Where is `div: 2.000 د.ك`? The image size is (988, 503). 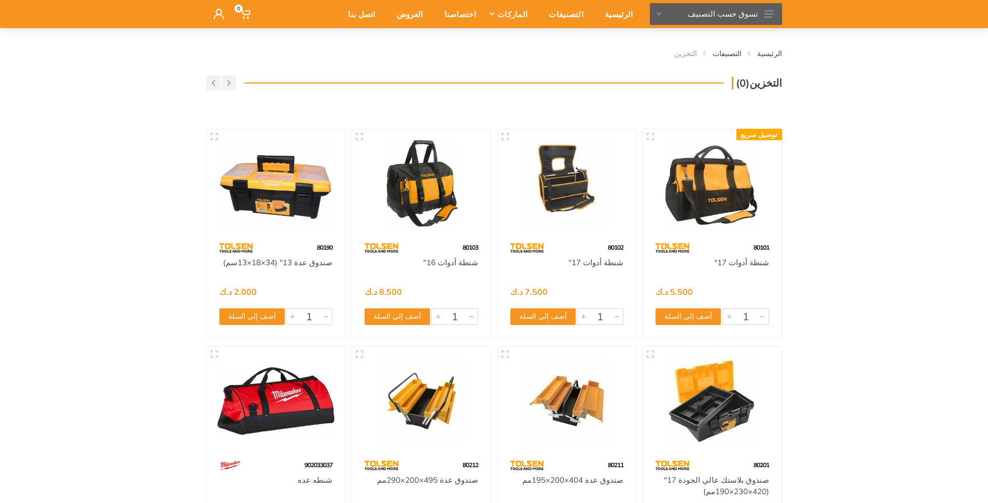 div: 2.000 د.ك is located at coordinates (238, 292).